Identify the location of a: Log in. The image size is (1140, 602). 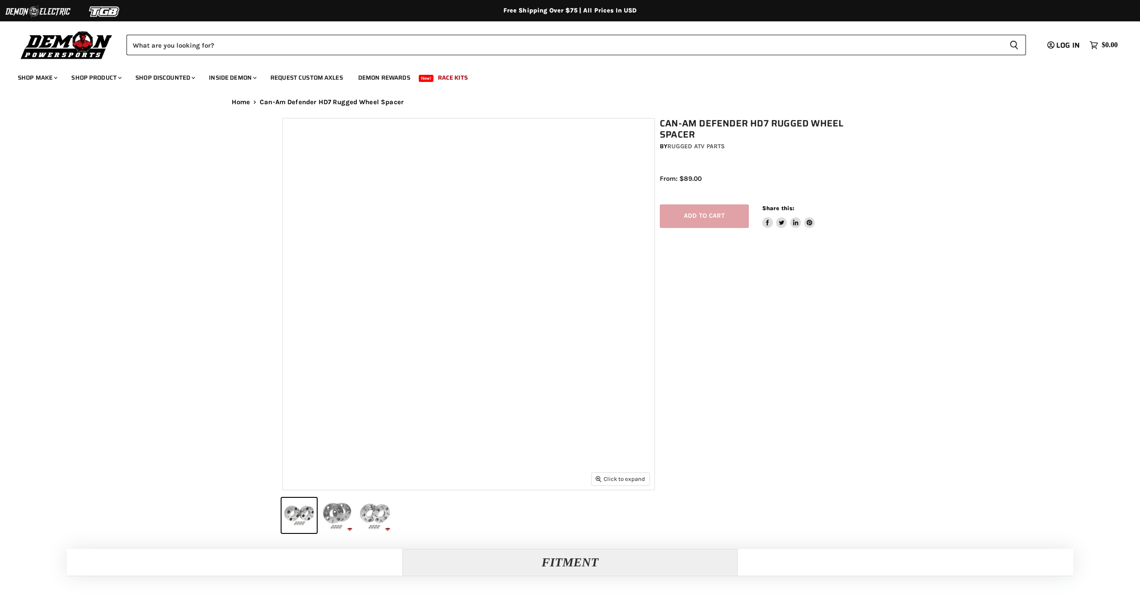
(1064, 45).